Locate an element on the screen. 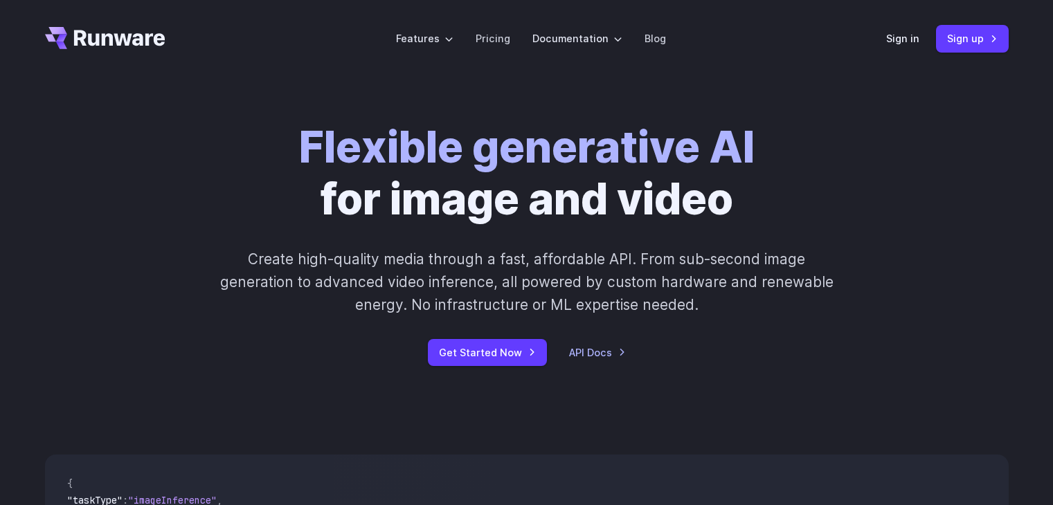 Image resolution: width=1053 pixels, height=505 pixels. p: Create high-quality media through a fast, affordable API. From sub-second image generation to adv... is located at coordinates (526, 282).